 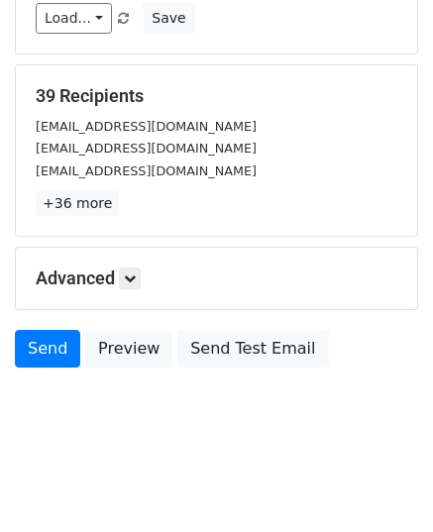 What do you see at coordinates (216, 278) in the screenshot?
I see `h5: Advanced` at bounding box center [216, 278].